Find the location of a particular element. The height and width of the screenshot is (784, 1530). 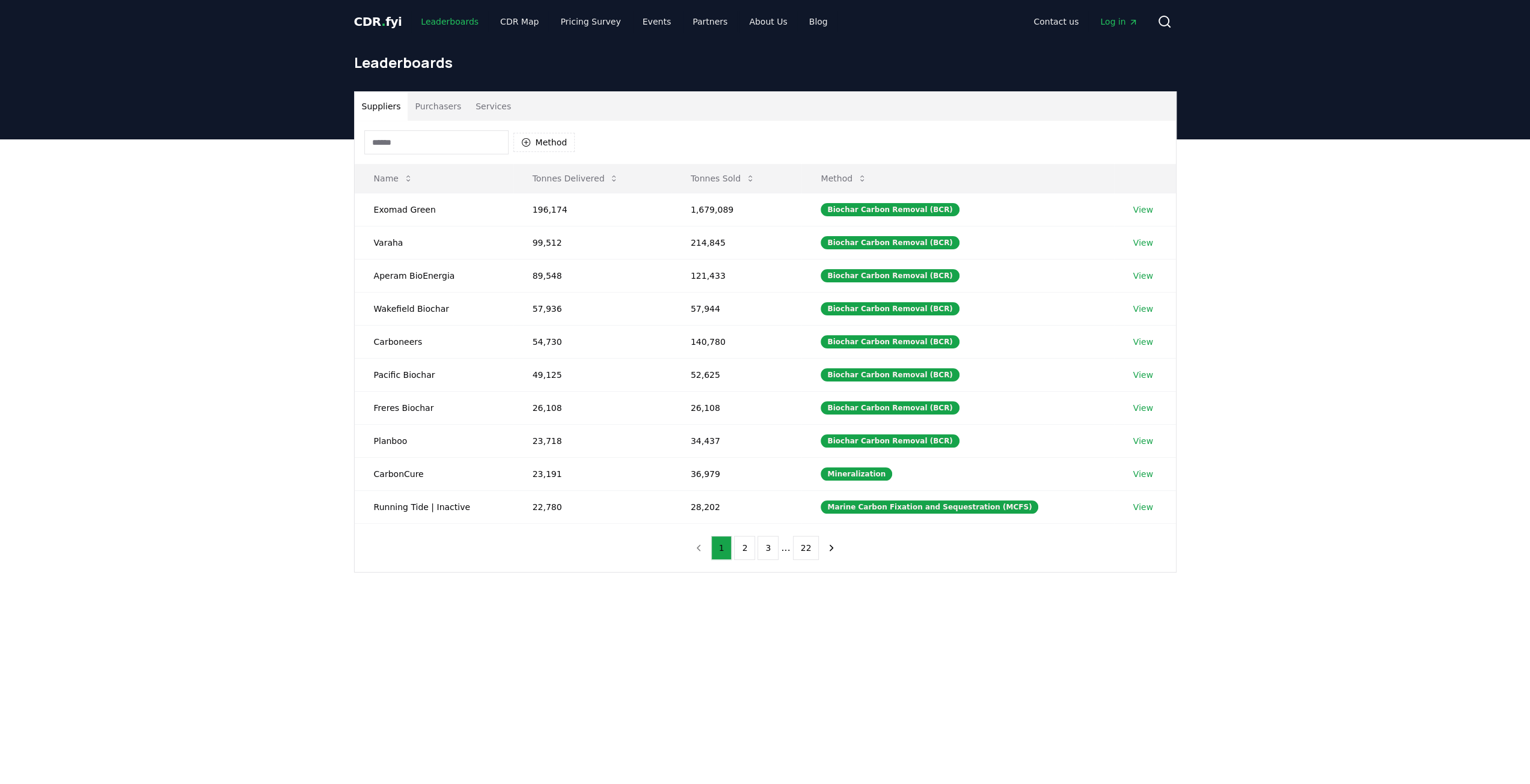

td: 57,936 is located at coordinates (592, 308).